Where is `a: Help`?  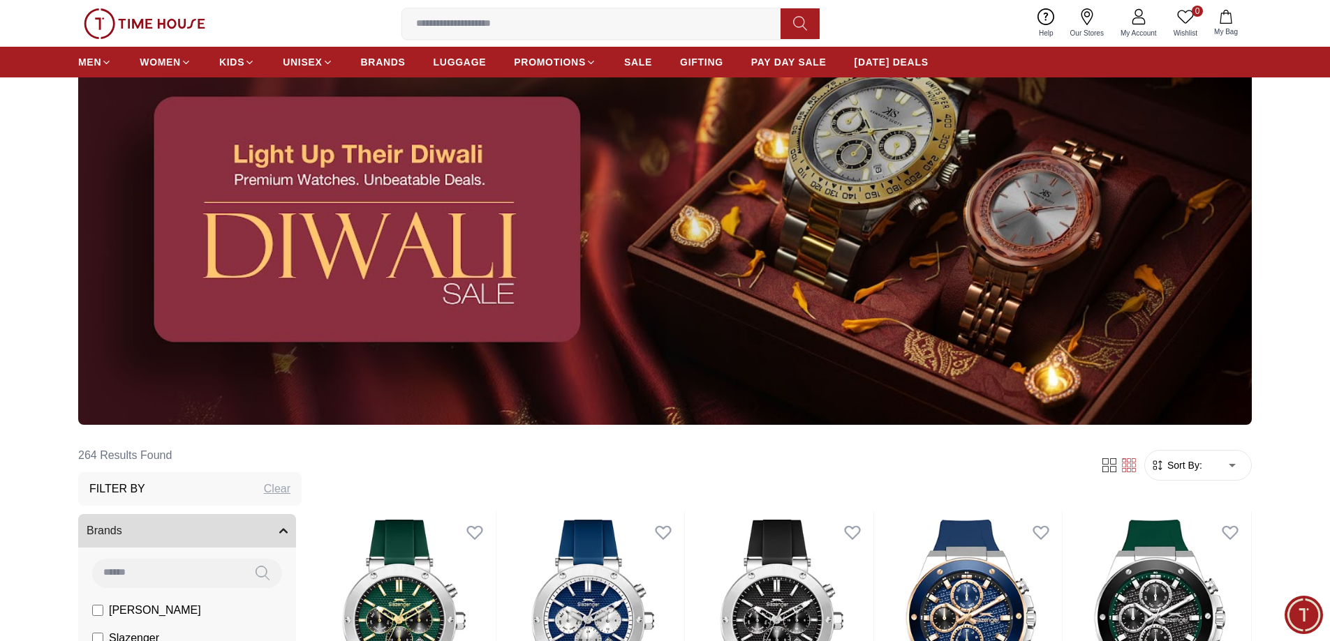 a: Help is located at coordinates (1046, 23).